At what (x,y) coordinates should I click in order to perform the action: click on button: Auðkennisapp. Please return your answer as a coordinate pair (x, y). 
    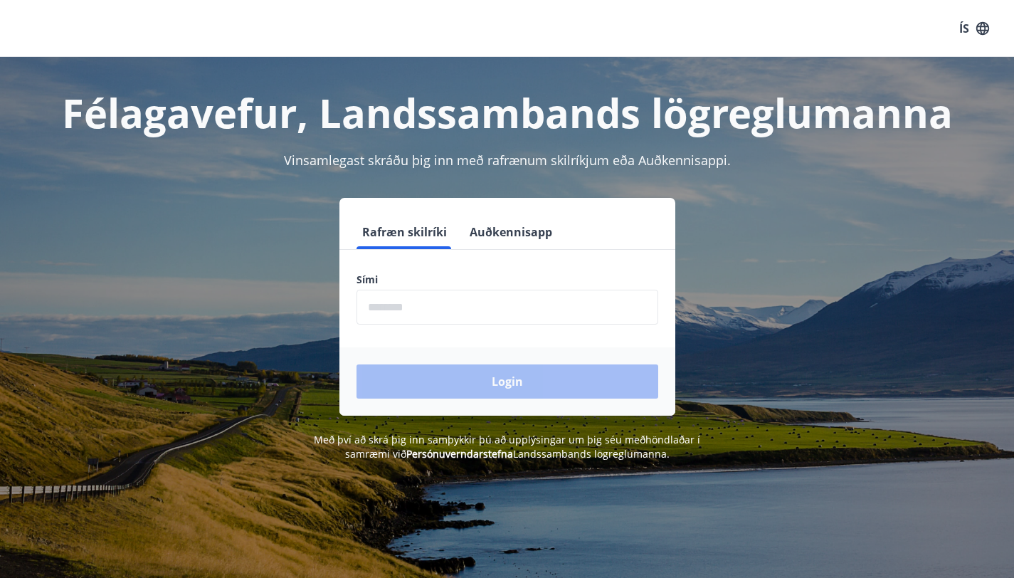
    Looking at the image, I should click on (511, 232).